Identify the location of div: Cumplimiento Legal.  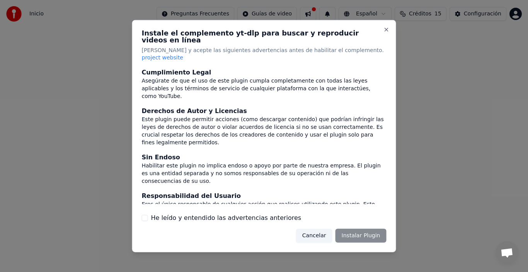
(264, 73).